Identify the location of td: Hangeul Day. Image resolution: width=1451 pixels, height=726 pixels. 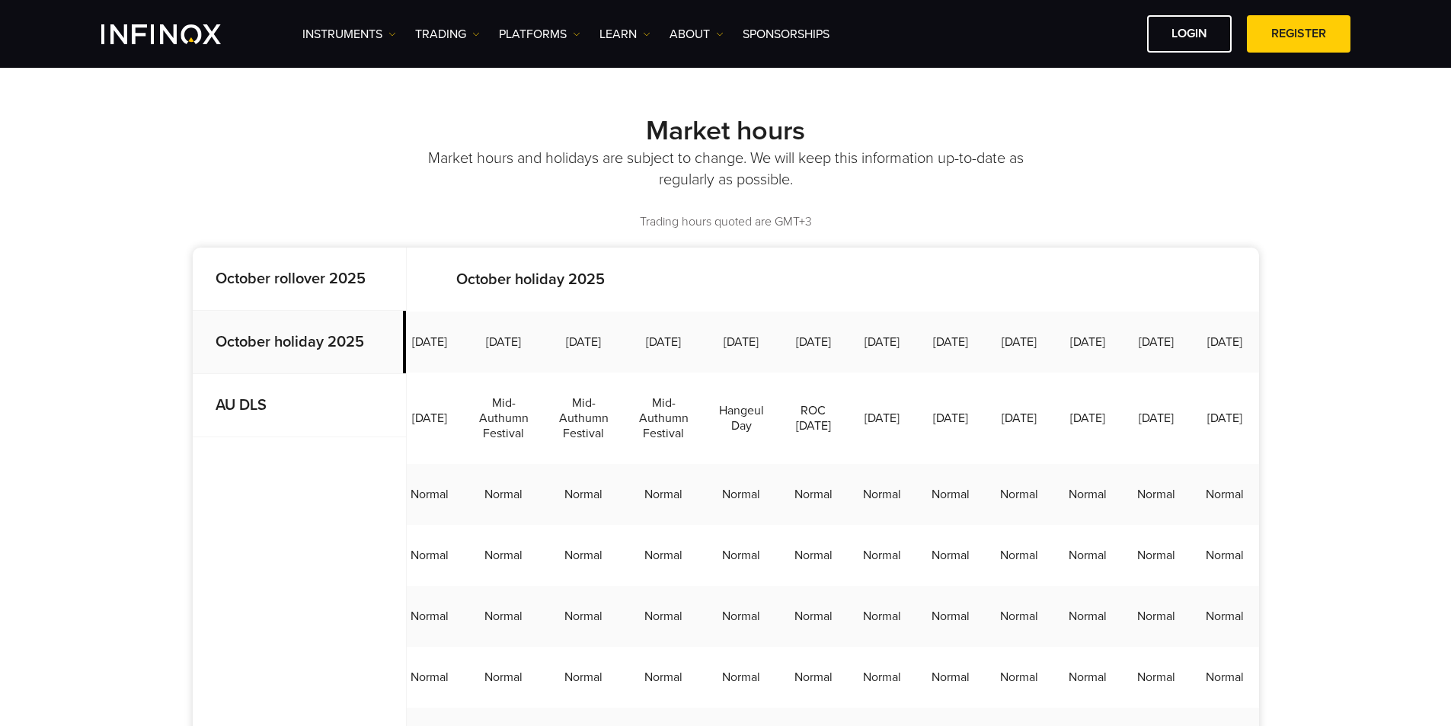
(741, 418).